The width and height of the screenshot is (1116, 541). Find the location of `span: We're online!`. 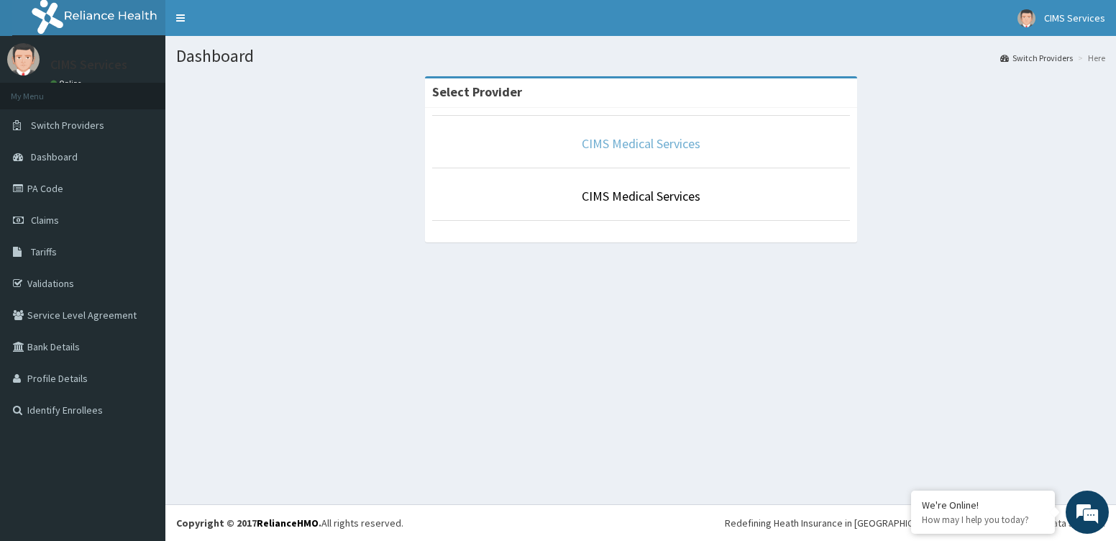

span: We're online! is located at coordinates (141, 254).